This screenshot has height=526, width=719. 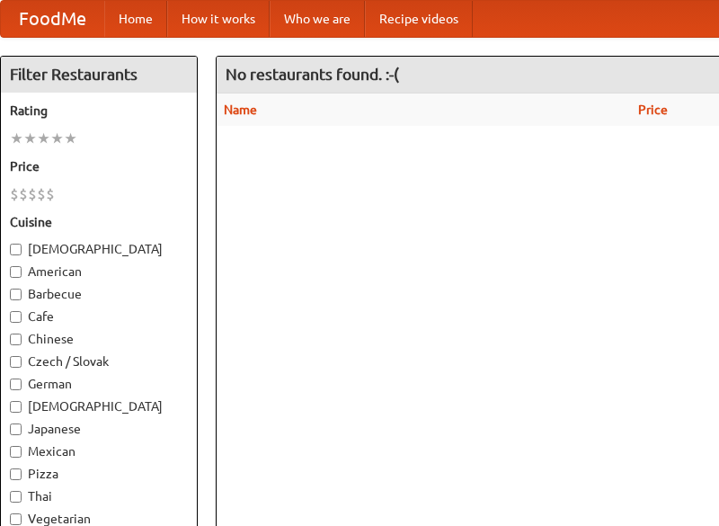 I want to click on label: Mexican, so click(x=99, y=451).